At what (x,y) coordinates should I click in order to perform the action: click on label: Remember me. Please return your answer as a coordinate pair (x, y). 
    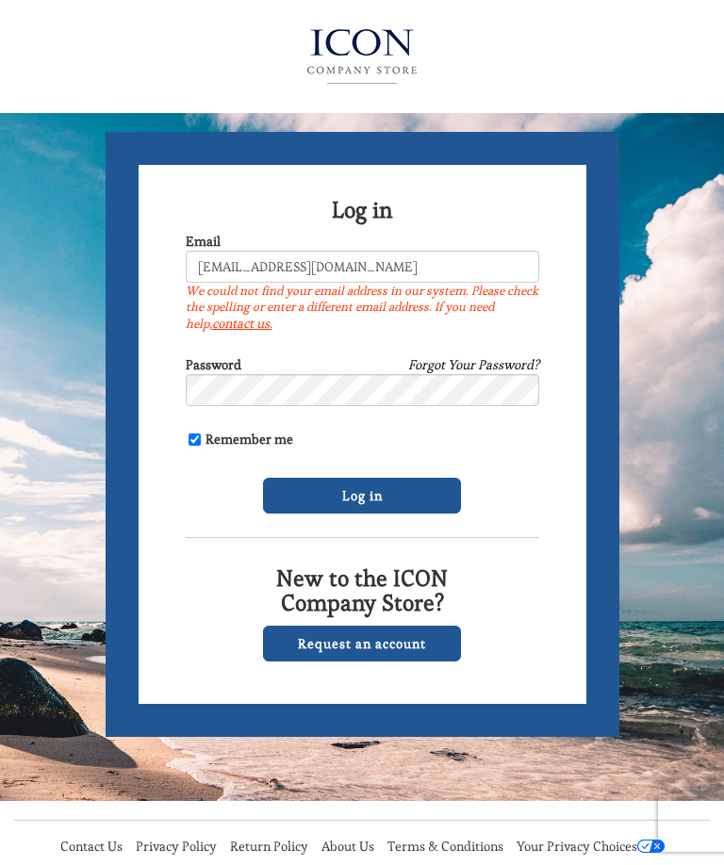
    Looking at the image, I should click on (239, 439).